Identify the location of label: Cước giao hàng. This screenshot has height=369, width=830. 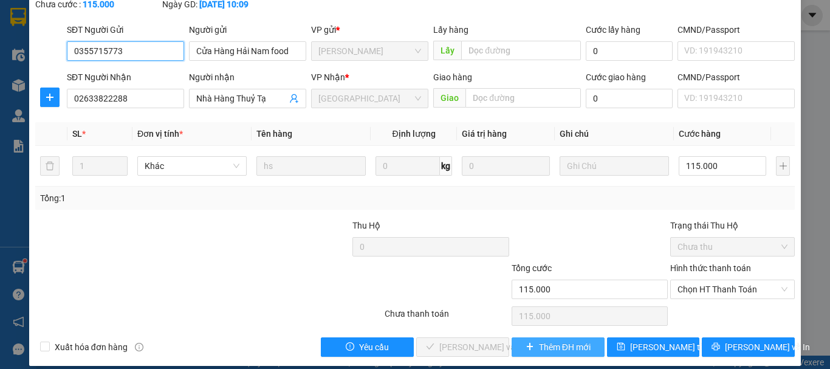
(616, 77).